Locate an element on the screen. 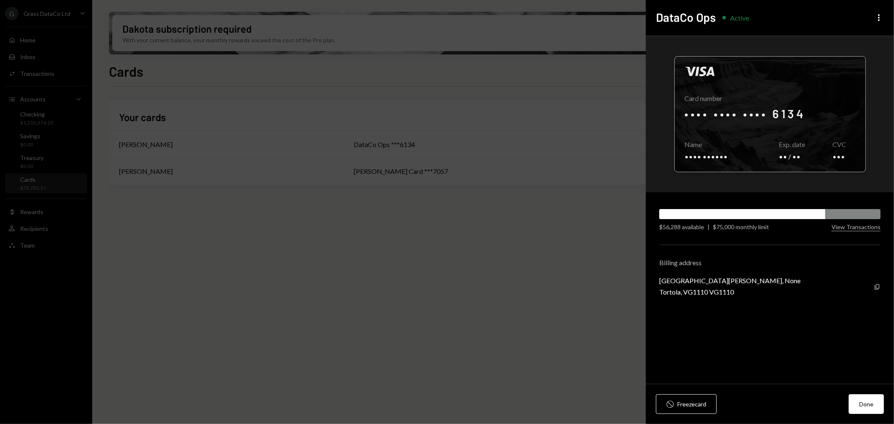 This screenshot has width=894, height=424. div: Active is located at coordinates (739, 18).